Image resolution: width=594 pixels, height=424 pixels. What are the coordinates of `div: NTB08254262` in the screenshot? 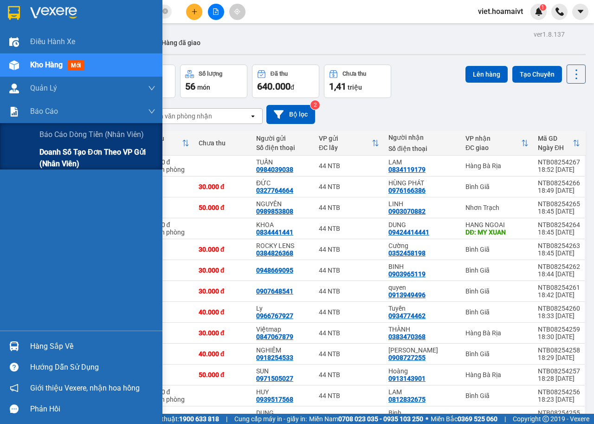 It's located at (559, 266).